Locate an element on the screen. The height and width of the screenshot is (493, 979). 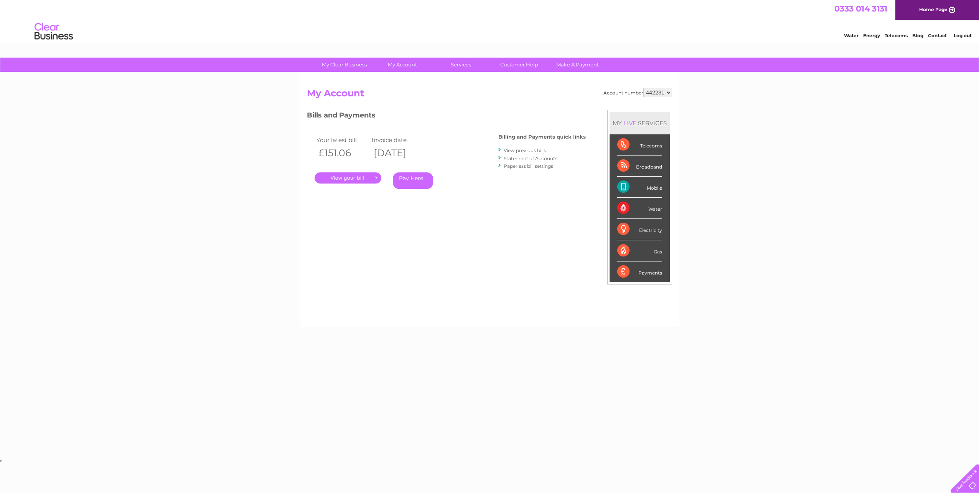
div: Account number is located at coordinates (638, 92).